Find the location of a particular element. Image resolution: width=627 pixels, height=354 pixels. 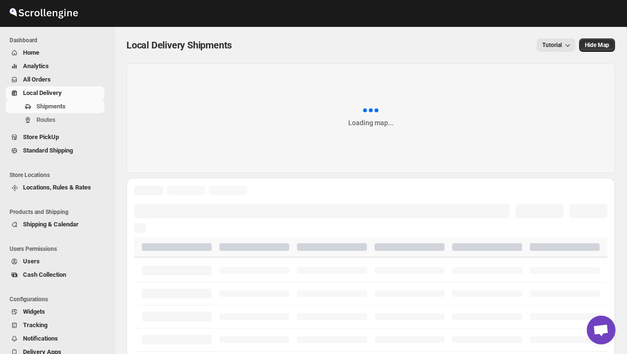

button: Analytics is located at coordinates (55, 66).